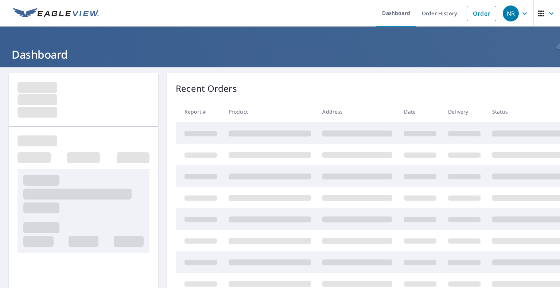 The image size is (560, 288). Describe the element at coordinates (420, 112) in the screenshot. I see `th: Date` at that location.